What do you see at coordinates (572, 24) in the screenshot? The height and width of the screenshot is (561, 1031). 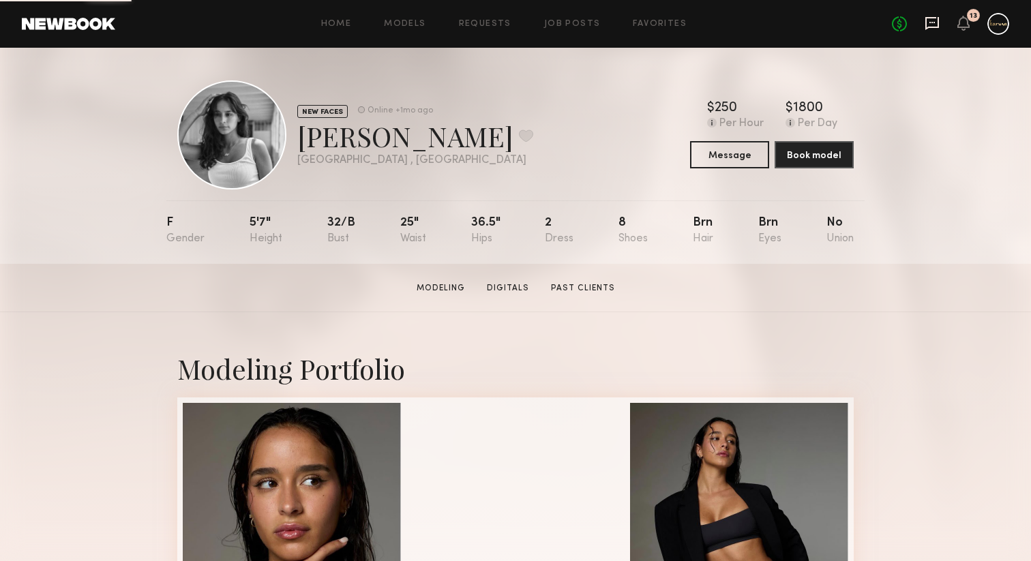 I see `a: Job Posts` at bounding box center [572, 24].